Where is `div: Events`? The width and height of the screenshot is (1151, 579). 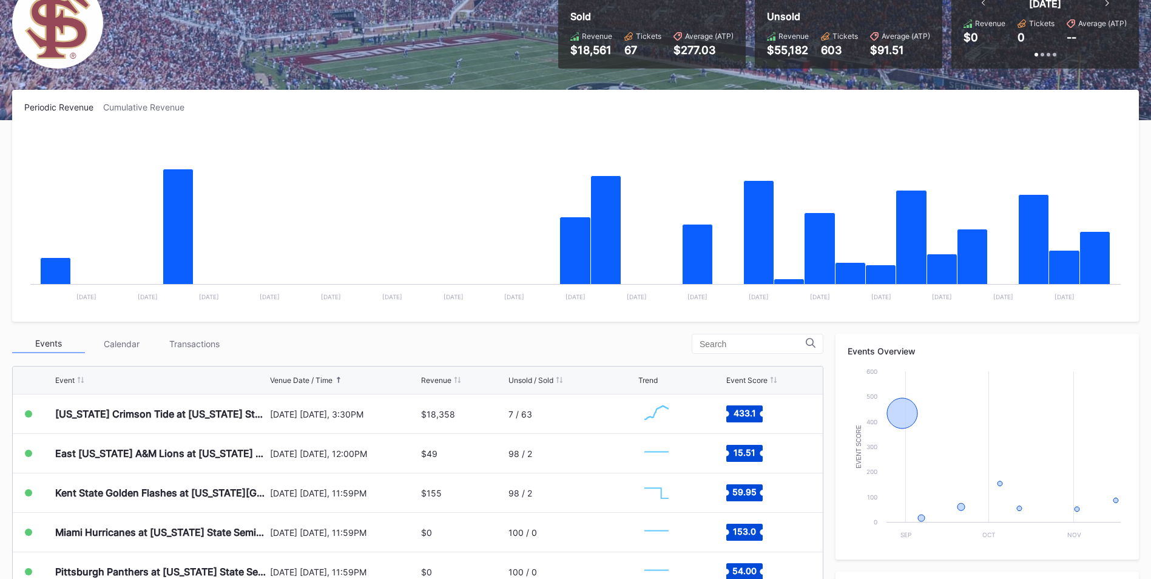 div: Events is located at coordinates (49, 343).